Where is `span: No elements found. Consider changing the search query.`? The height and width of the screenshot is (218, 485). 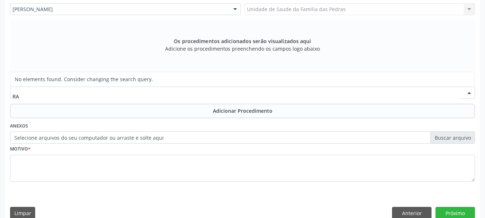 span: No elements found. Consider changing the search query. is located at coordinates (242, 79).